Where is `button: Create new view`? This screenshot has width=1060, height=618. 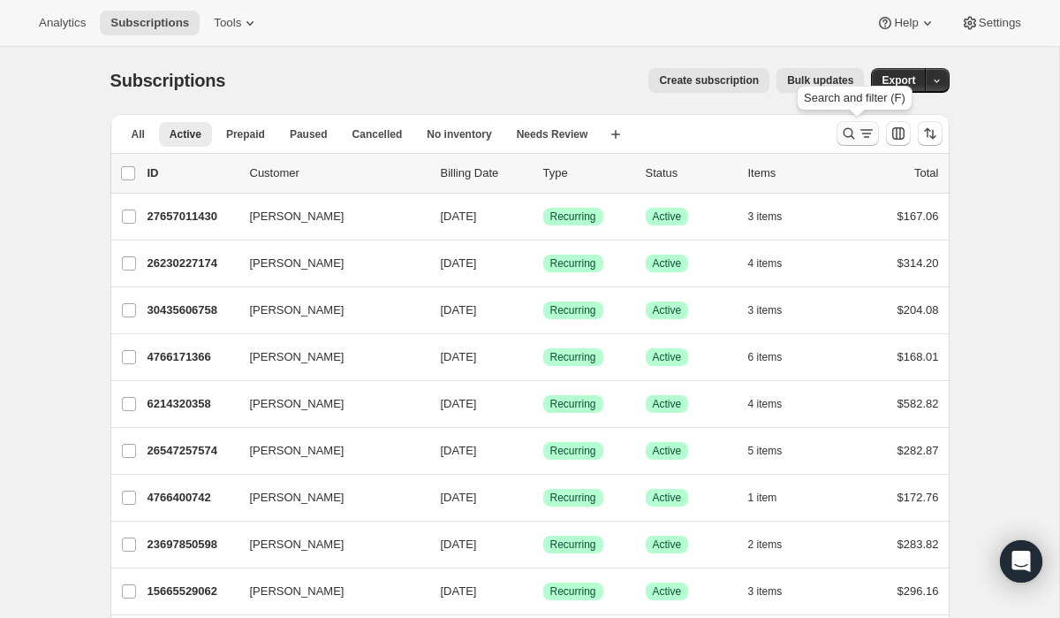 button: Create new view is located at coordinates (616, 134).